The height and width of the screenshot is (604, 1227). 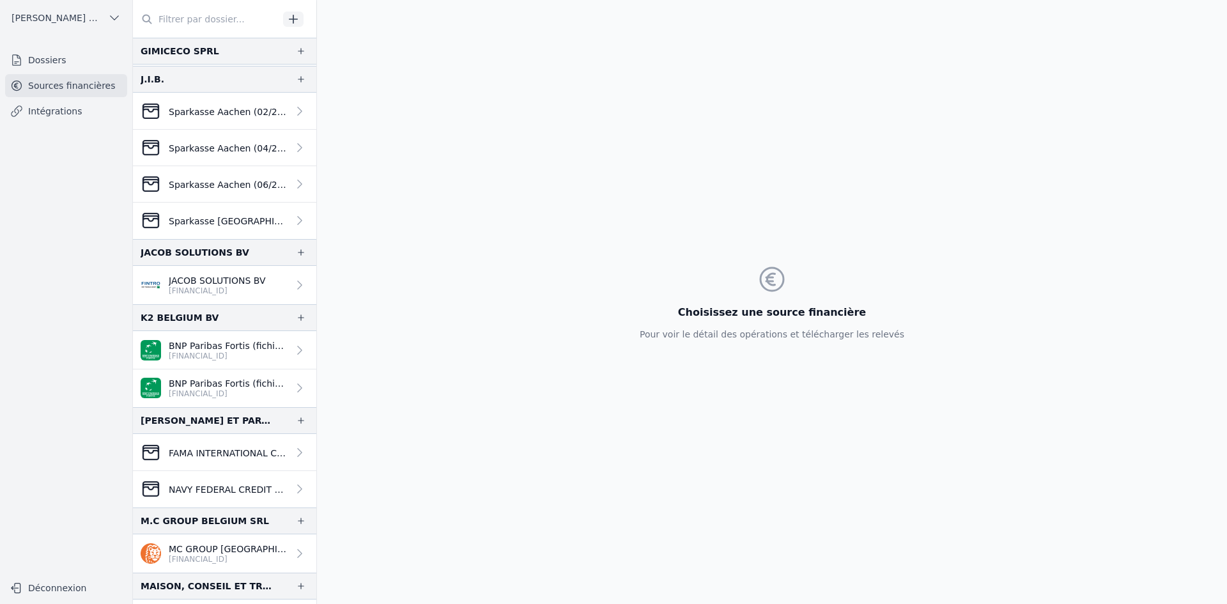 I want to click on a: Dossiers, so click(x=66, y=60).